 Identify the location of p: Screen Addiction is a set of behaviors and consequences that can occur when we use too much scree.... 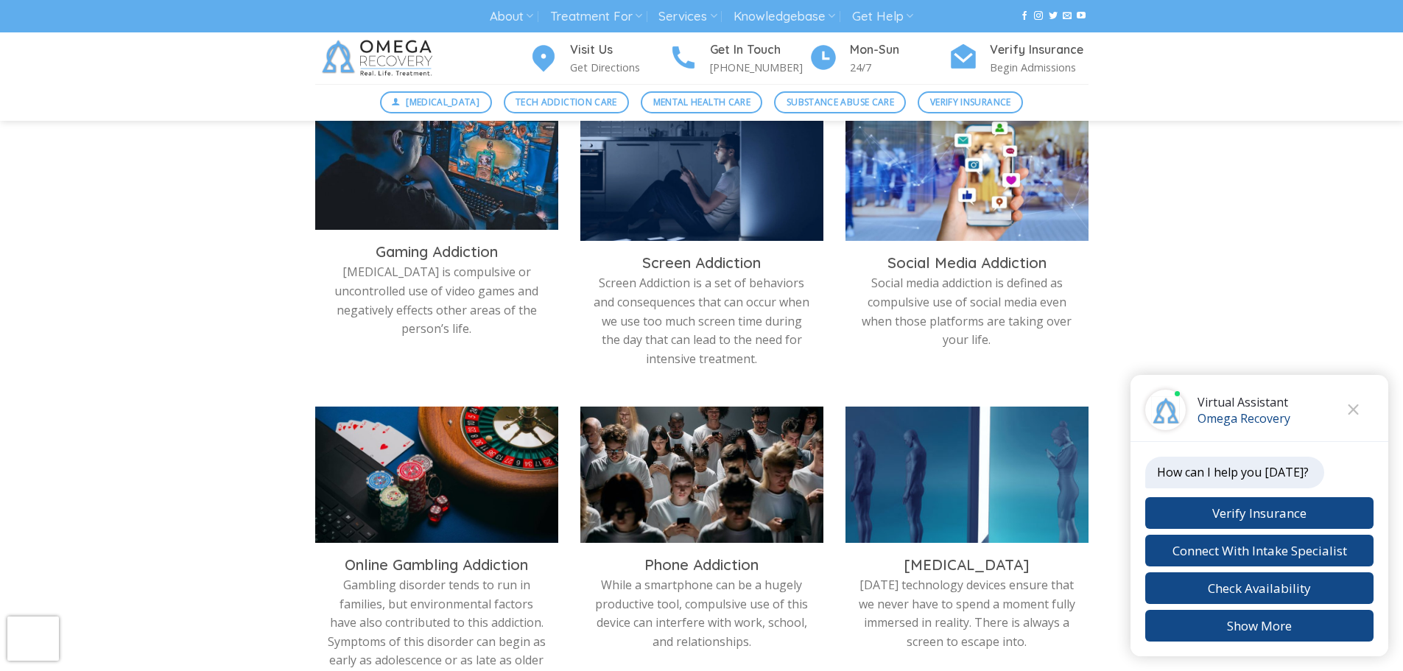
(702, 321).